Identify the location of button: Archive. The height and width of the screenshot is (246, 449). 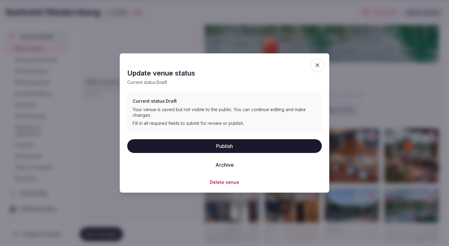
(224, 164).